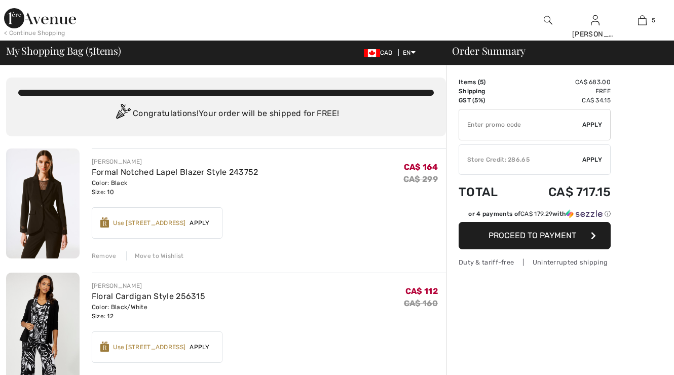 Image resolution: width=674 pixels, height=375 pixels. I want to click on td: CA$ 34.15, so click(564, 100).